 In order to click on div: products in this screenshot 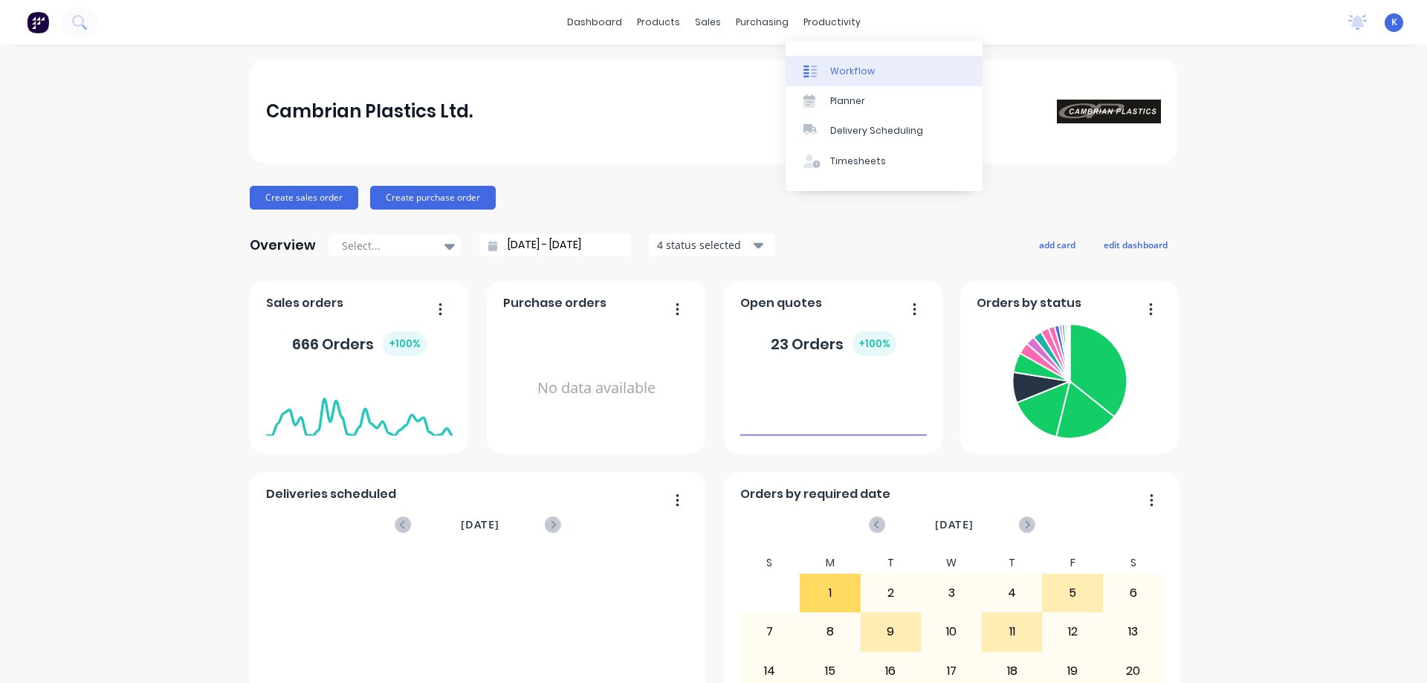, I will do `click(659, 22)`.